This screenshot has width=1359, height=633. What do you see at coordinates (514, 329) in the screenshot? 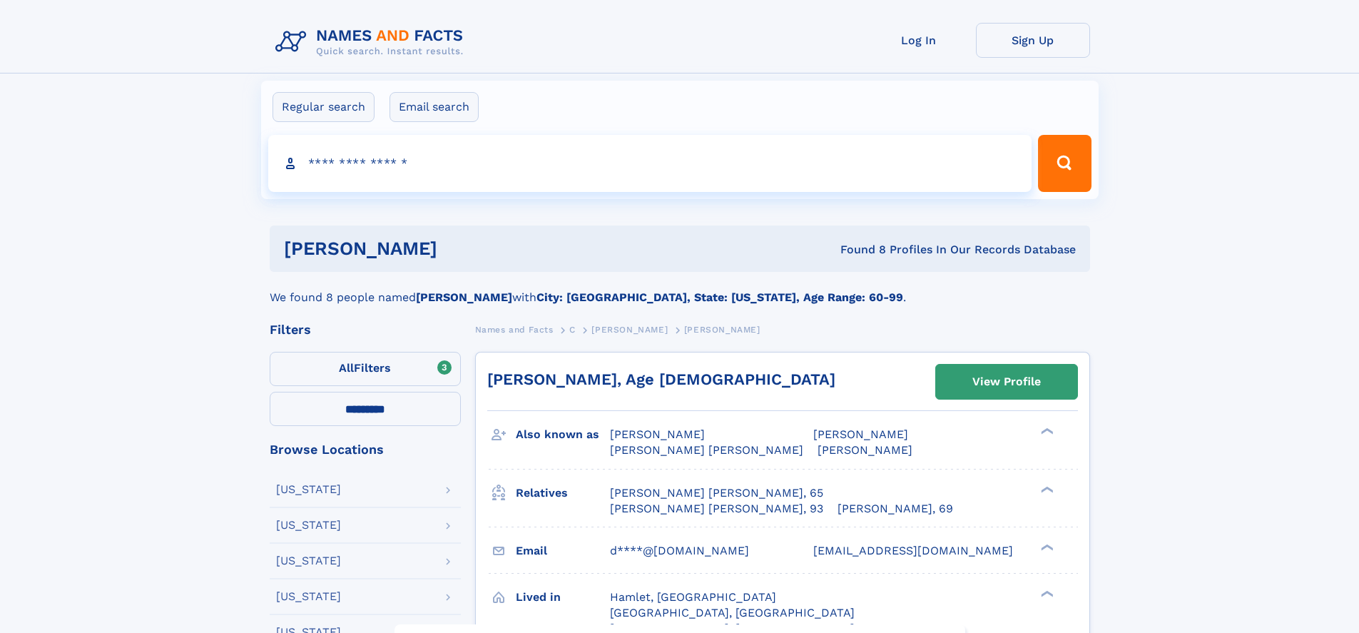
I see `a: Names and Facts` at bounding box center [514, 329].